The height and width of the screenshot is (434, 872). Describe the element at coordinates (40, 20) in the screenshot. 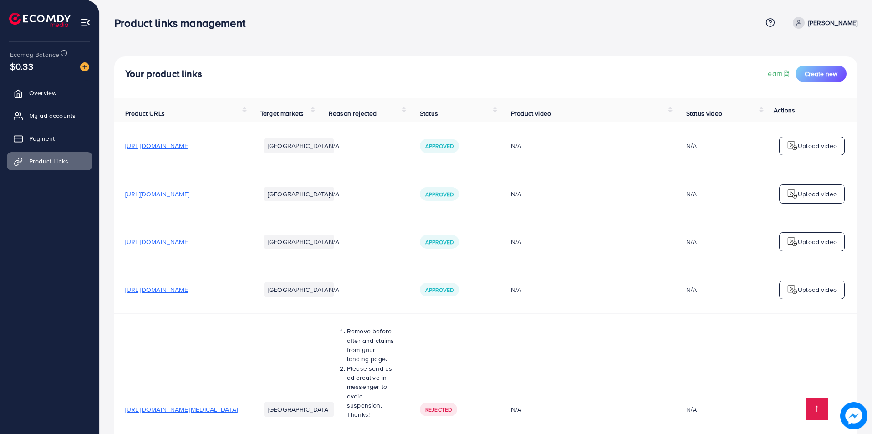

I see `a: logo` at that location.